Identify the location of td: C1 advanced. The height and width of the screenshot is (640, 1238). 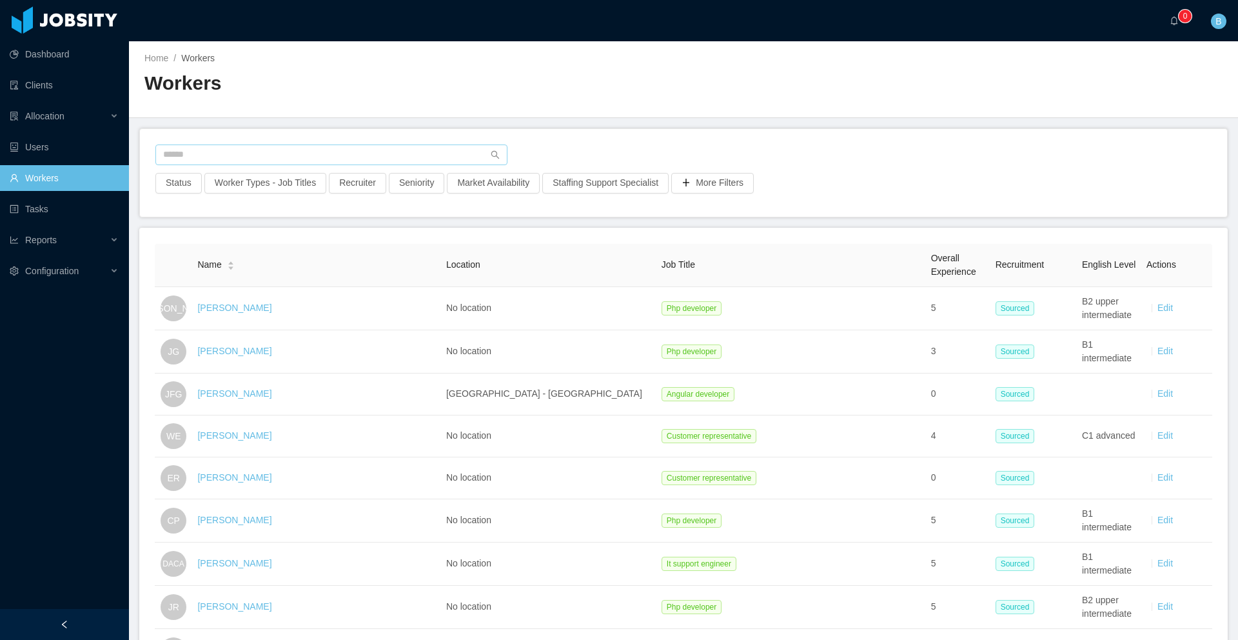
(1109, 436).